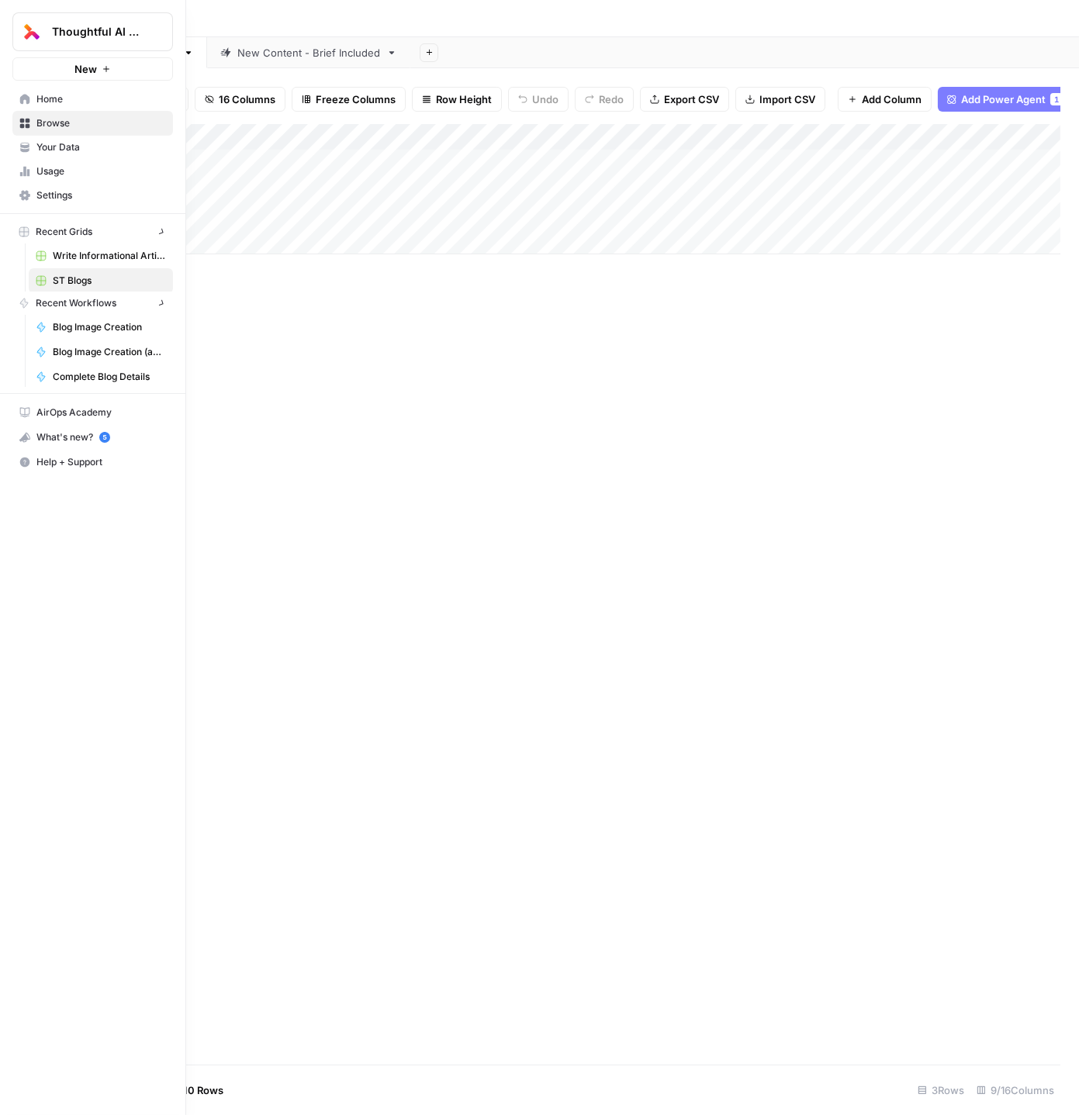 The width and height of the screenshot is (1079, 1115). What do you see at coordinates (76, 303) in the screenshot?
I see `span: Recent Workflows` at bounding box center [76, 303].